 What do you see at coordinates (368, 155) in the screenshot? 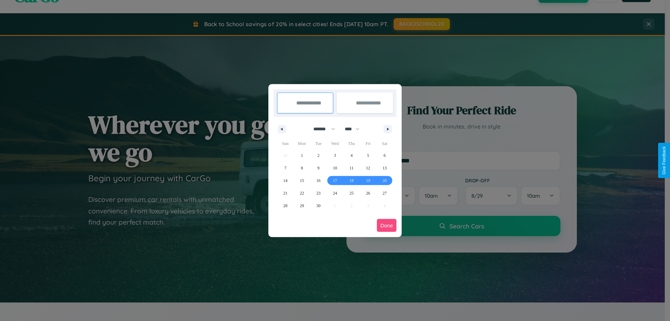
I see `button: 5` at bounding box center [368, 155].